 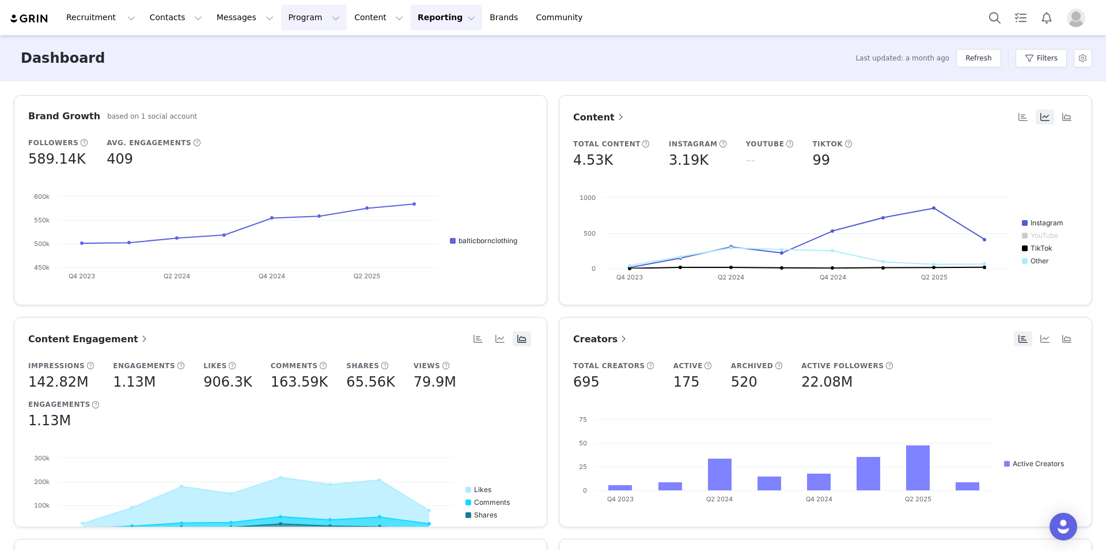 What do you see at coordinates (688, 160) in the screenshot?
I see `h5: 3.19K` at bounding box center [688, 160].